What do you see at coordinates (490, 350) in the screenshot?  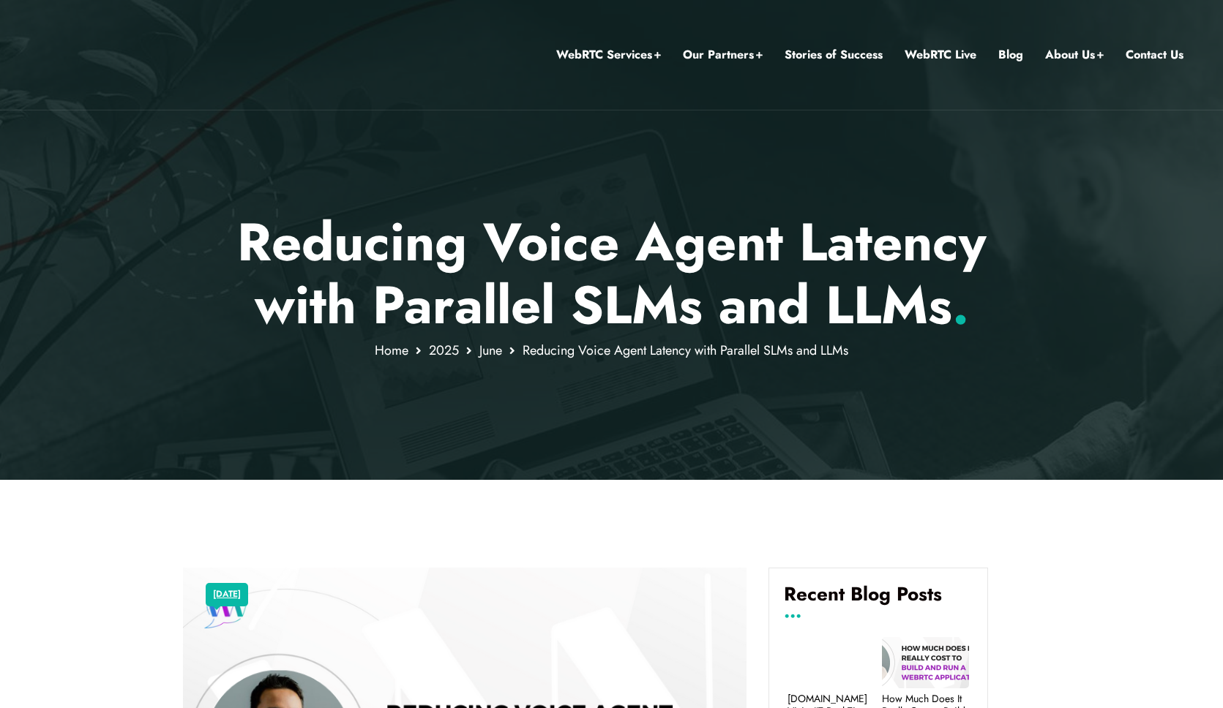 I see `a: June` at bounding box center [490, 350].